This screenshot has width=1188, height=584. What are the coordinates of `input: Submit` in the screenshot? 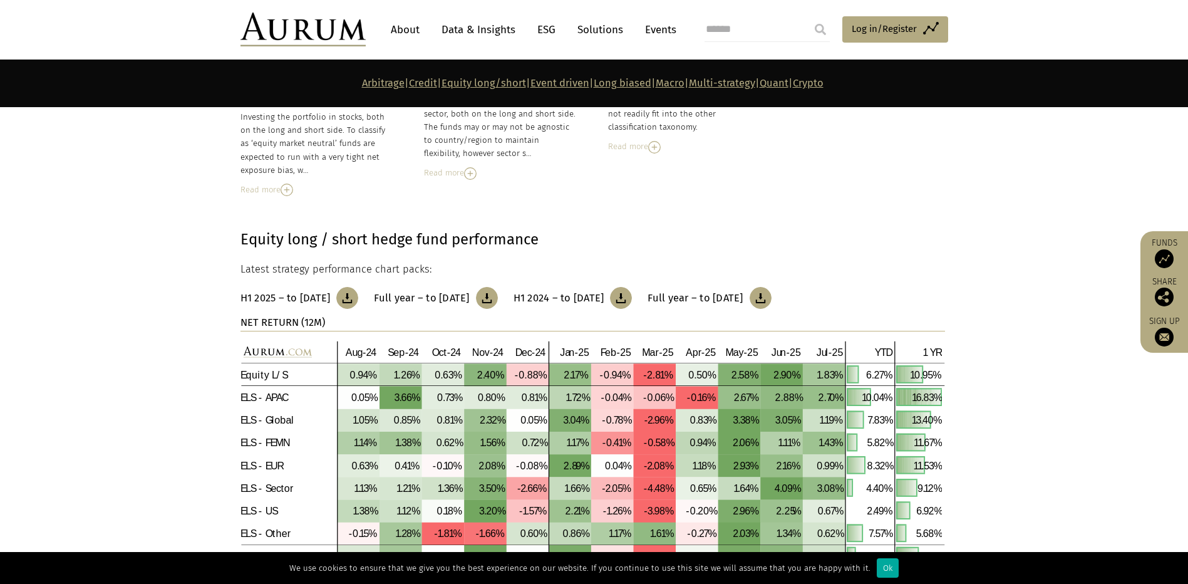 It's located at (820, 29).